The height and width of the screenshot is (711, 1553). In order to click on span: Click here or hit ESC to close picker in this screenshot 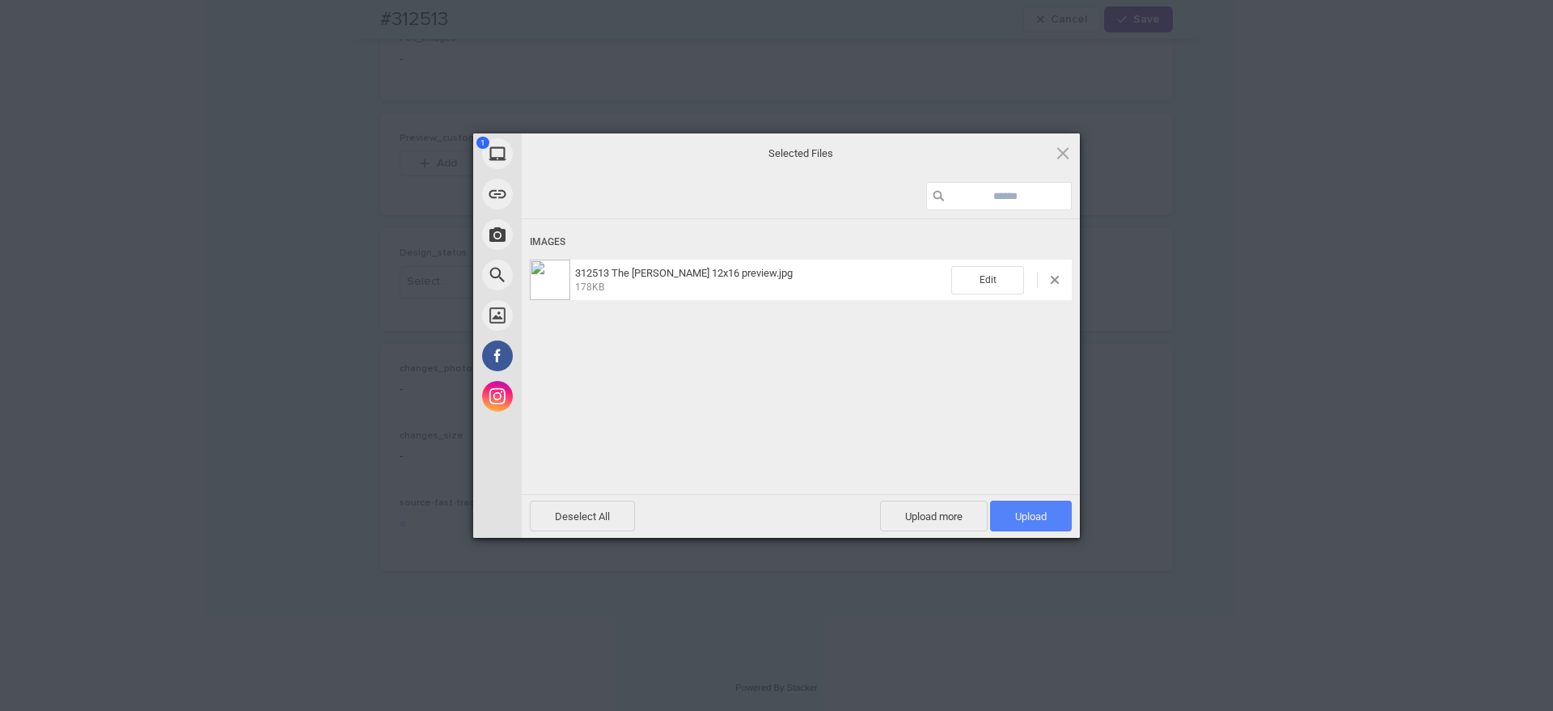, I will do `click(1063, 153)`.